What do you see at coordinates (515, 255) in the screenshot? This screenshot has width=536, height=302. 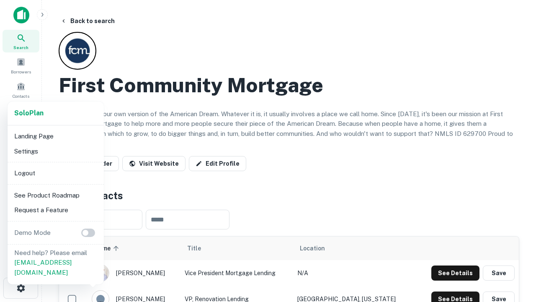 I see `div: Chat Widget` at bounding box center [515, 255].